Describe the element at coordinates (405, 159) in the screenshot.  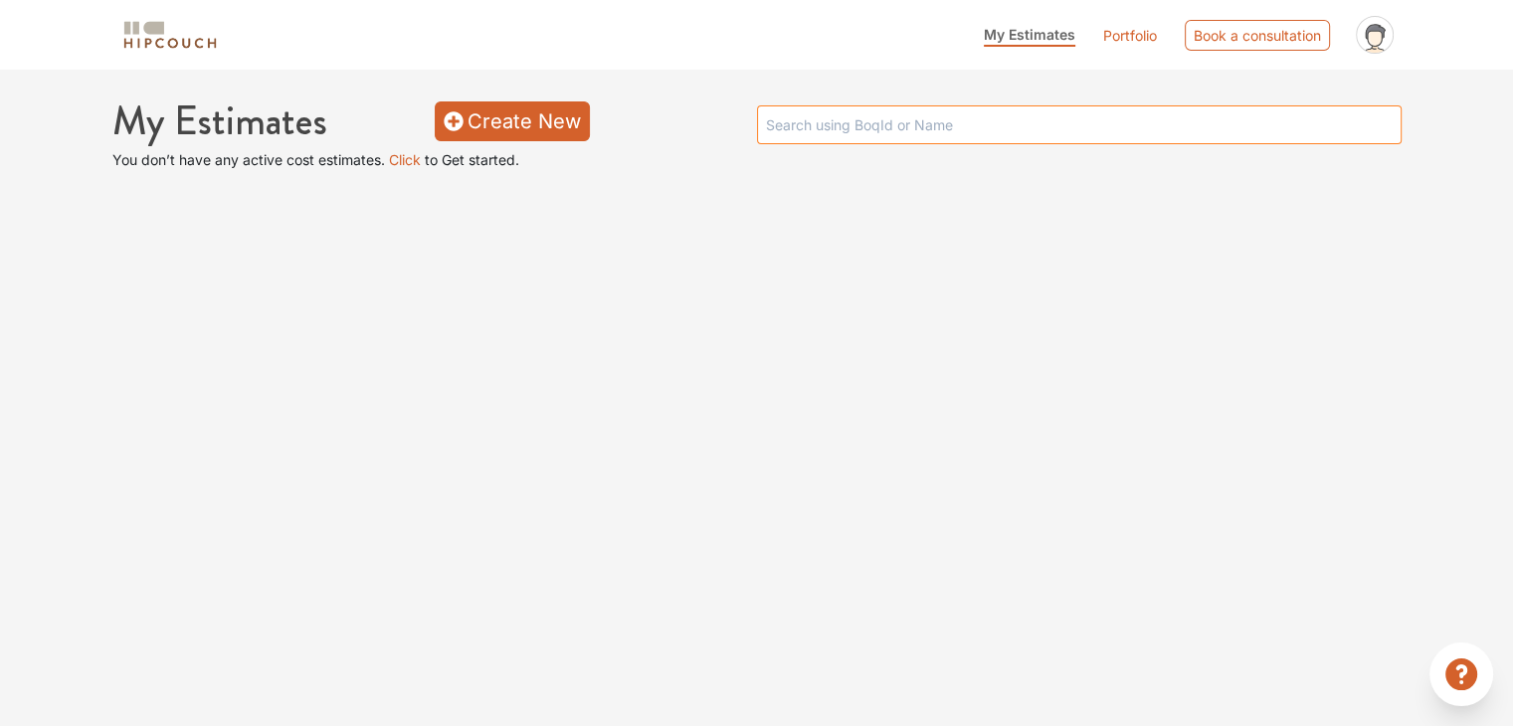
I see `button: Click` at that location.